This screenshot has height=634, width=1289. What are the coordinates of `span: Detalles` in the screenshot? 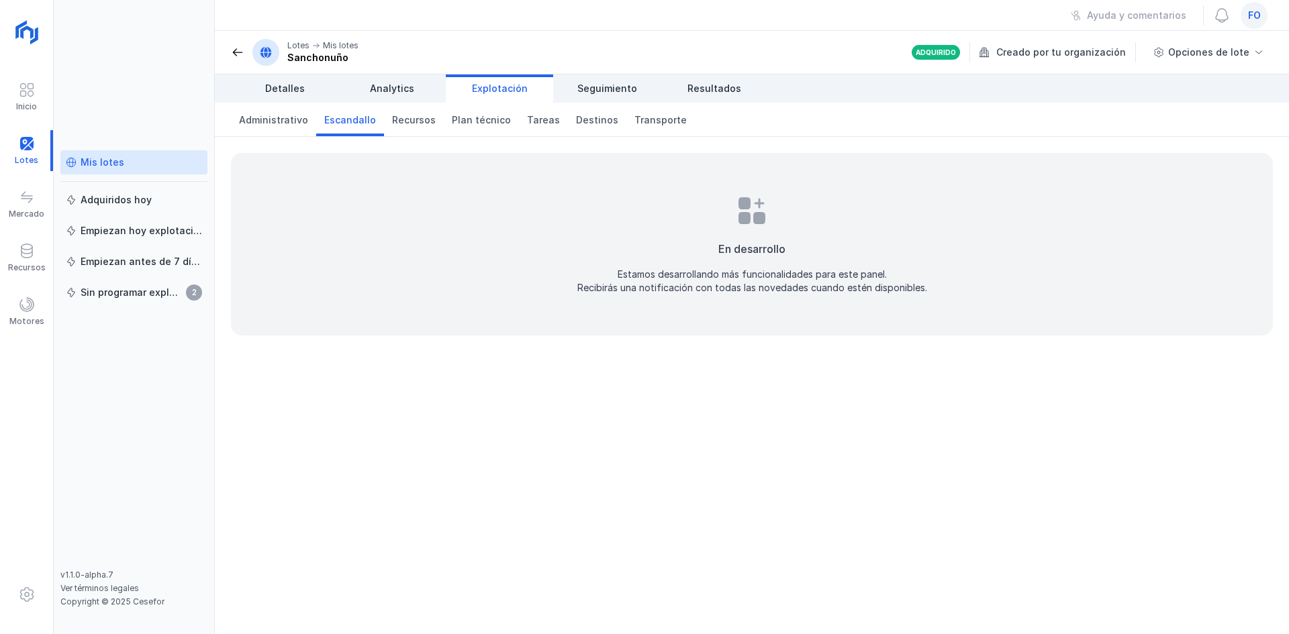 It's located at (285, 89).